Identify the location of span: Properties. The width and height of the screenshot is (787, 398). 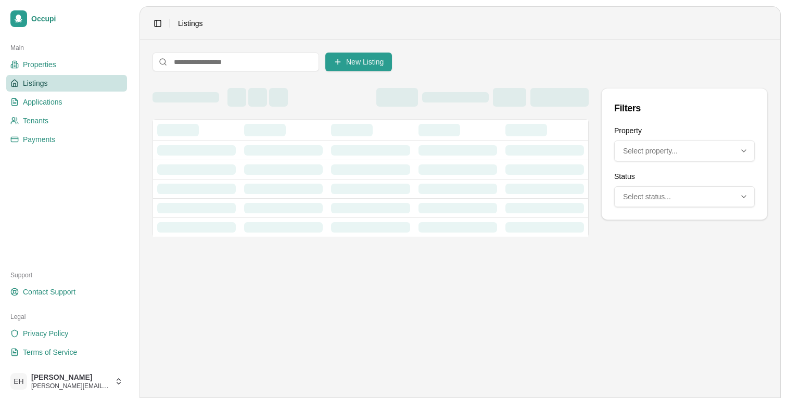
(40, 65).